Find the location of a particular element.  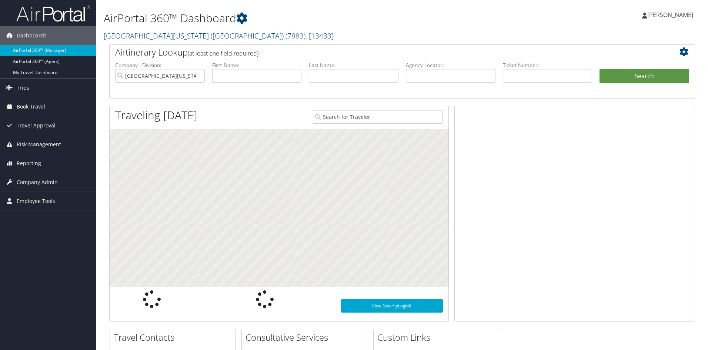

h2: Travel Contacts is located at coordinates (174, 337).